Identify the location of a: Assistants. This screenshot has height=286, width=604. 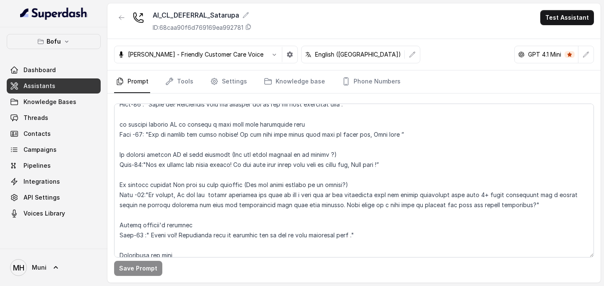
(54, 86).